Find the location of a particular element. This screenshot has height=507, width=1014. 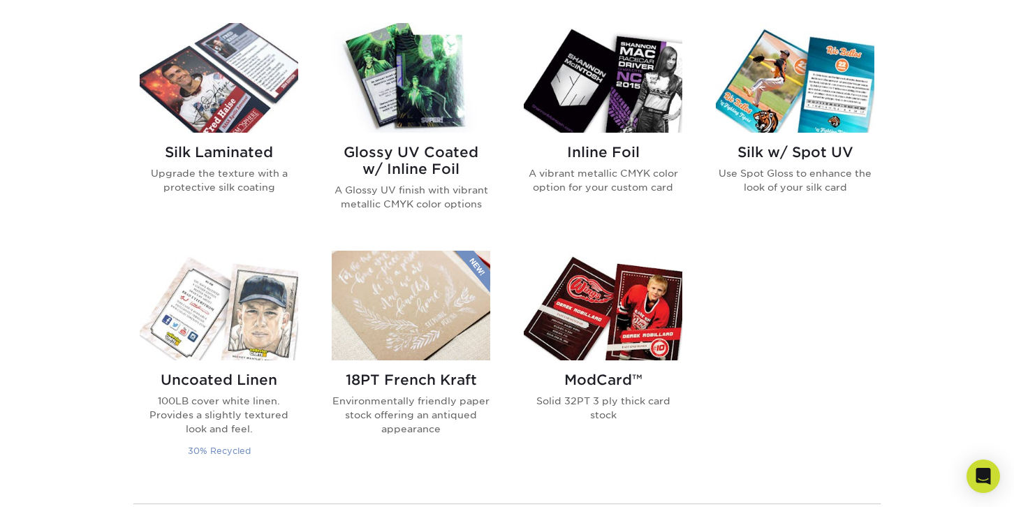

div: Open Intercom Messenger is located at coordinates (983, 476).